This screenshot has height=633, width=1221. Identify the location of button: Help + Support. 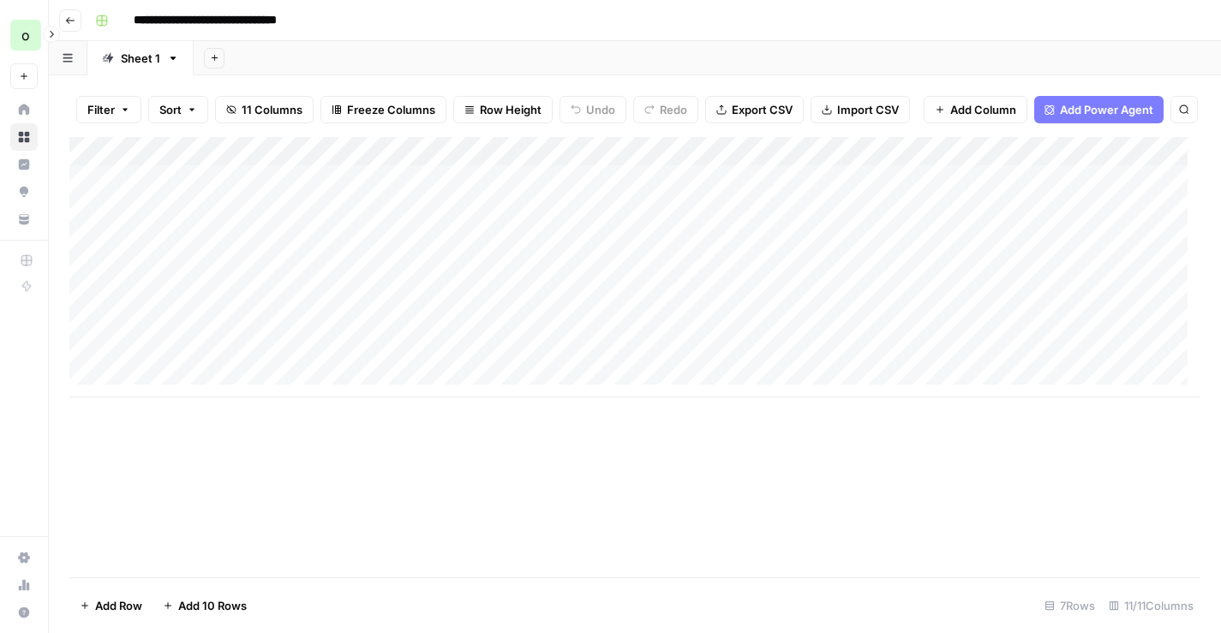
(24, 613).